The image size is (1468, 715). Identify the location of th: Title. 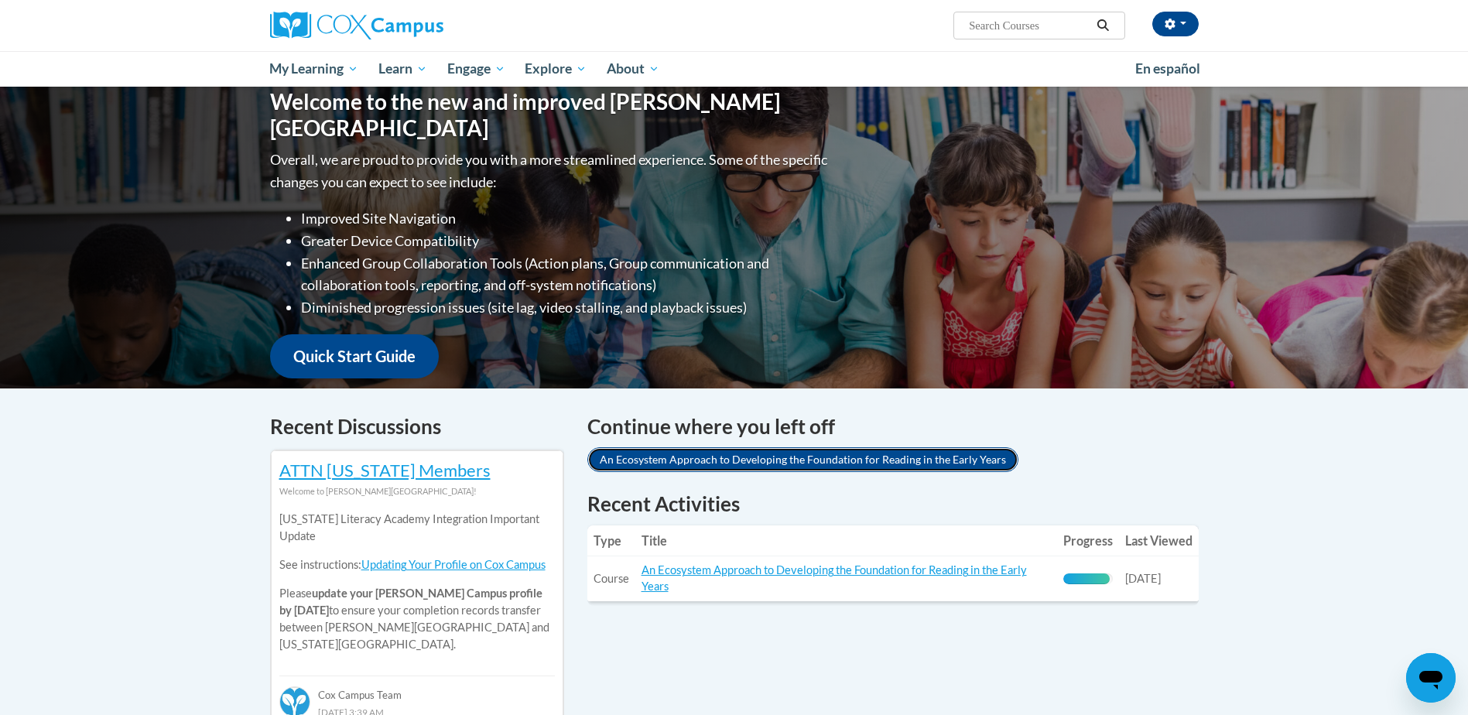
(846, 541).